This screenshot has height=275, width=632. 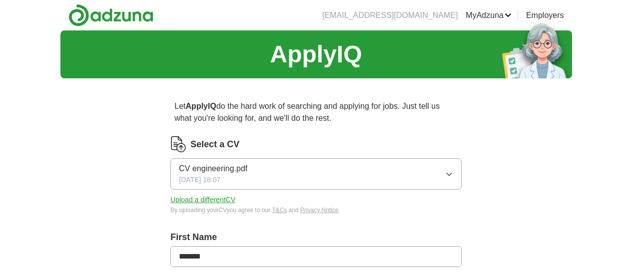 I want to click on label: First Name, so click(x=316, y=237).